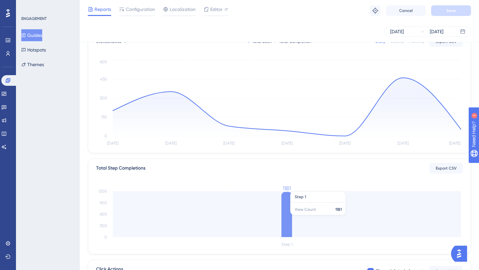  Describe the element at coordinates (451, 11) in the screenshot. I see `span: Save` at that location.